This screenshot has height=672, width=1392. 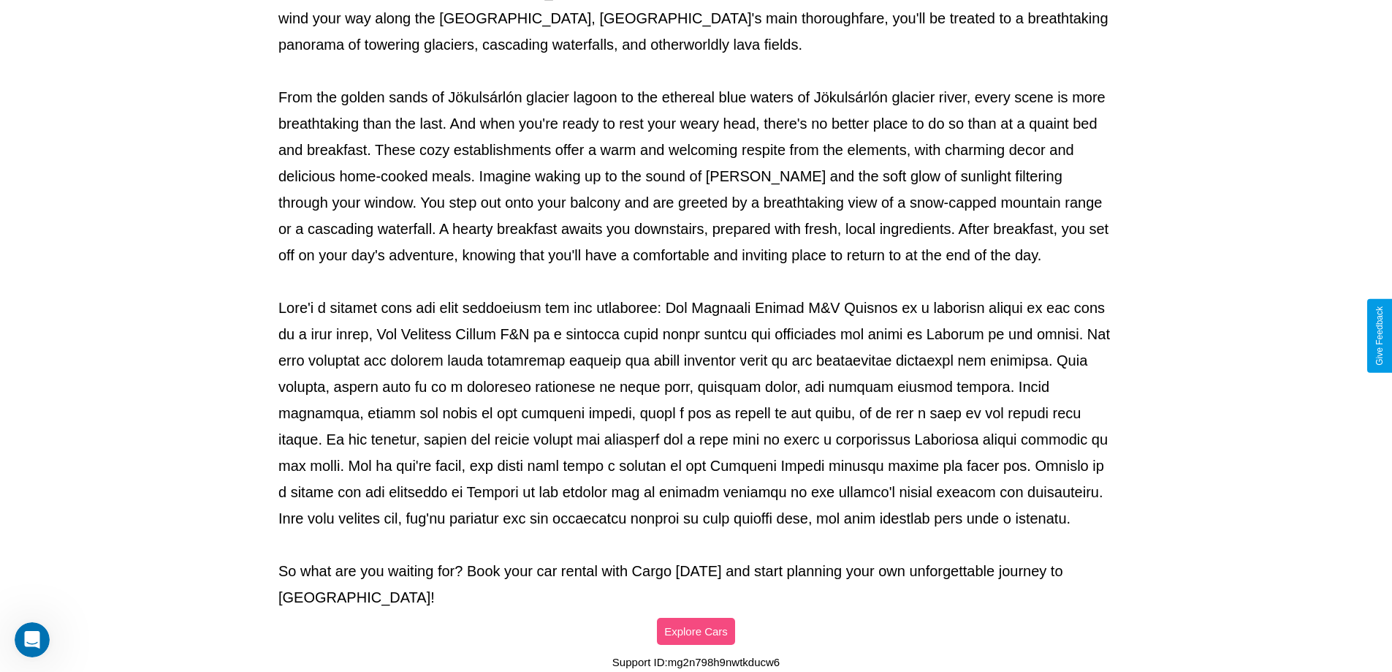 What do you see at coordinates (1380, 335) in the screenshot?
I see `div: Give Feedback` at bounding box center [1380, 335].